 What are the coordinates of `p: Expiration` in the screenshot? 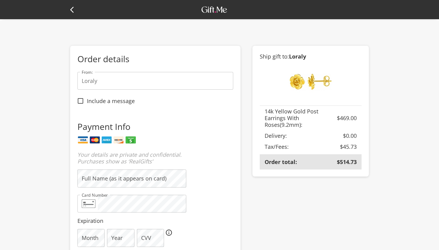 It's located at (132, 221).